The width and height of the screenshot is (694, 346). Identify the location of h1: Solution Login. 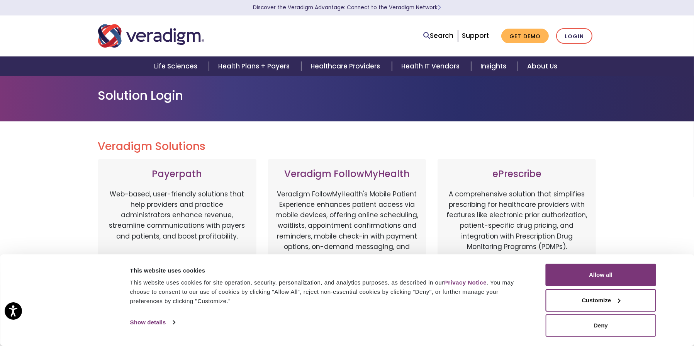
(347, 95).